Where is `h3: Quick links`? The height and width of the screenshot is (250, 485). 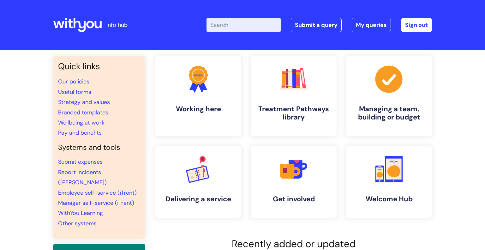 h3: Quick links is located at coordinates (99, 66).